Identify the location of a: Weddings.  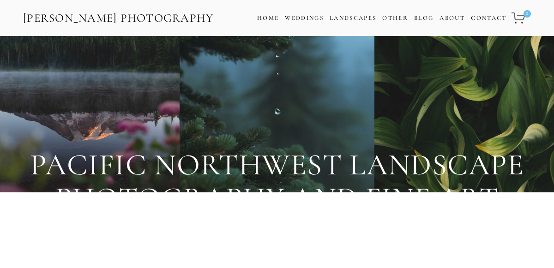
(304, 18).